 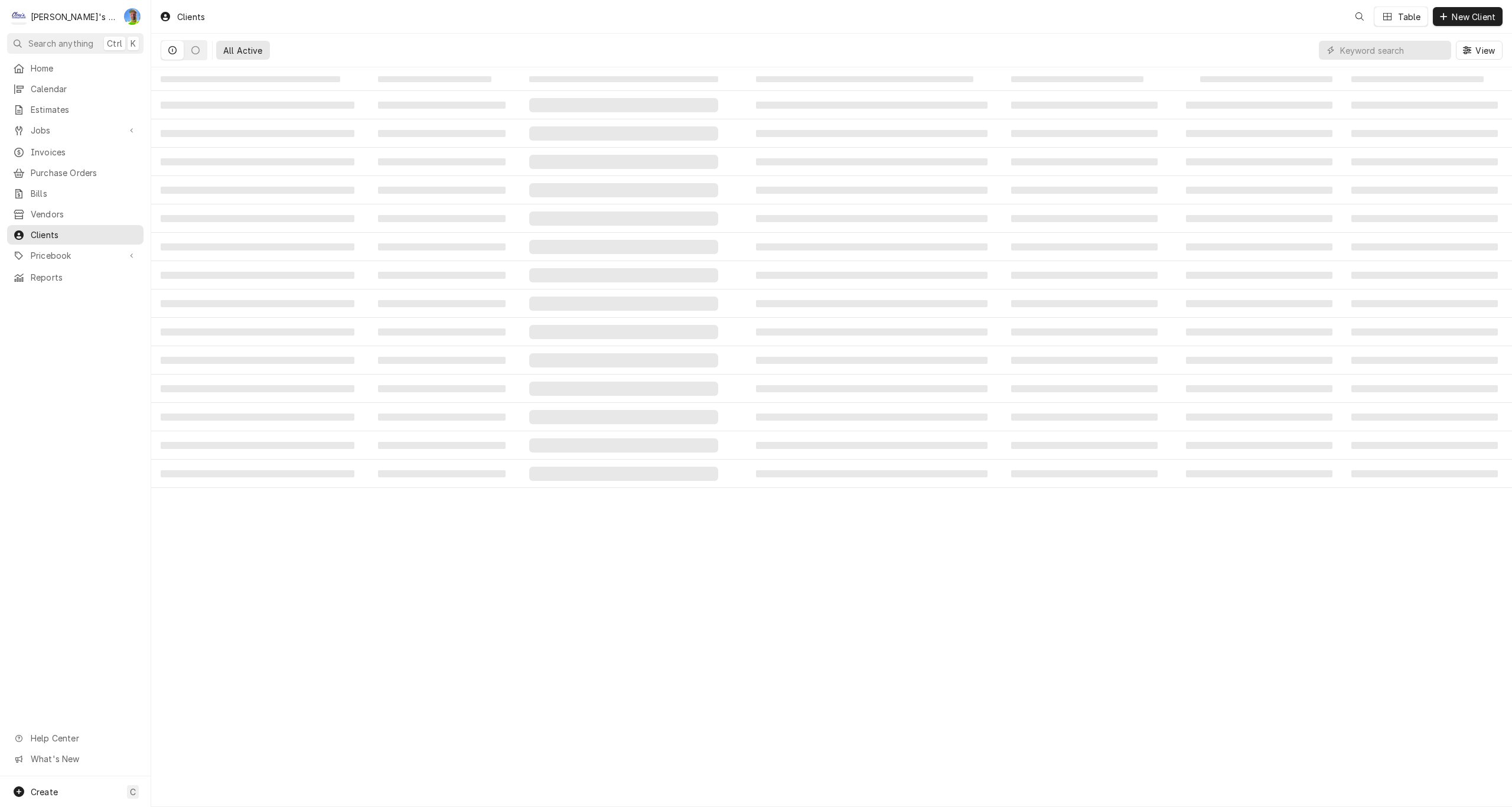 I want to click on span: Create, so click(x=44, y=791).